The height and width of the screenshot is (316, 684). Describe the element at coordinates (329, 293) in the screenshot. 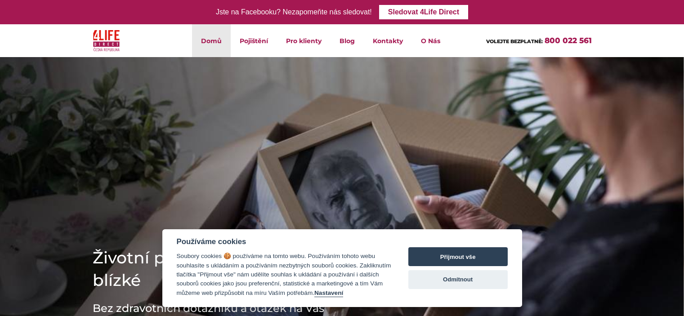

I see `button: Nastavení` at that location.